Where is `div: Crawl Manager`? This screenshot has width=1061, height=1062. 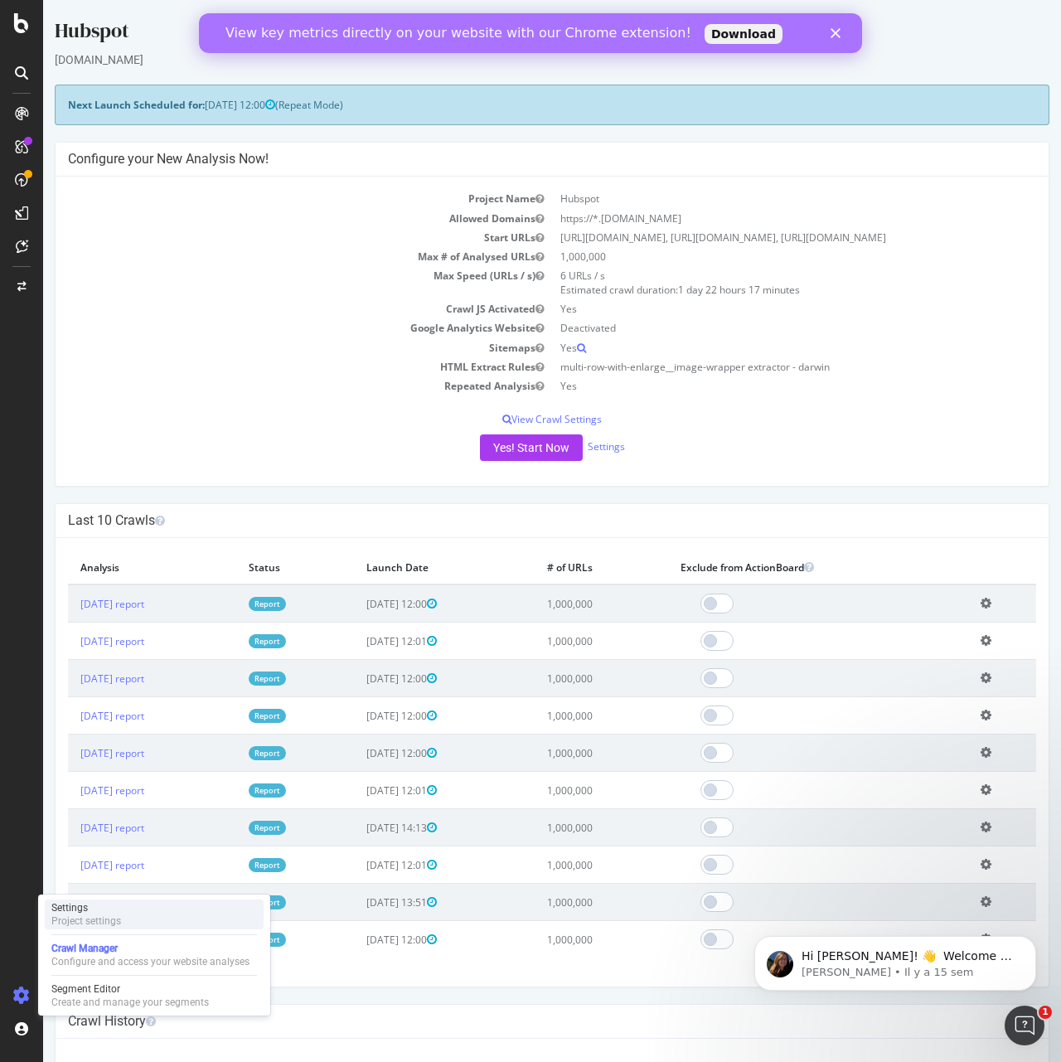
div: Crawl Manager is located at coordinates (150, 949).